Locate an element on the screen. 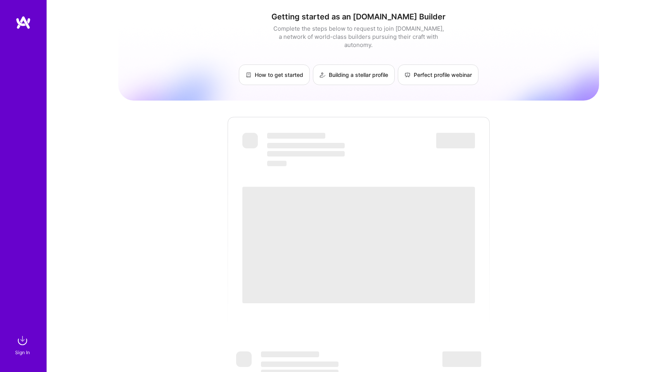 The image size is (670, 372). a: Perfect profile webinar is located at coordinates (438, 74).